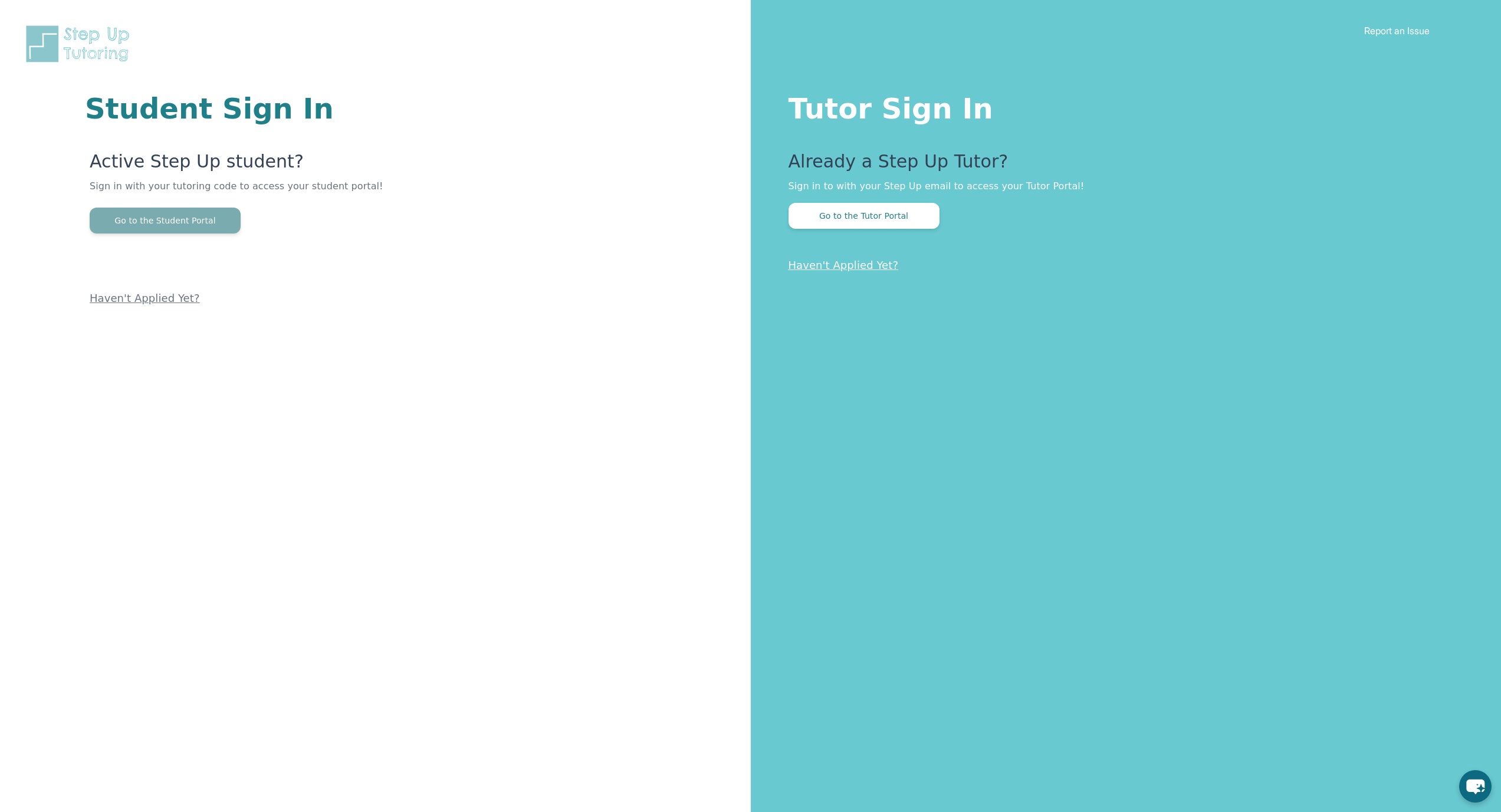 The height and width of the screenshot is (812, 1501). I want to click on a: Go to the Student Portal, so click(165, 220).